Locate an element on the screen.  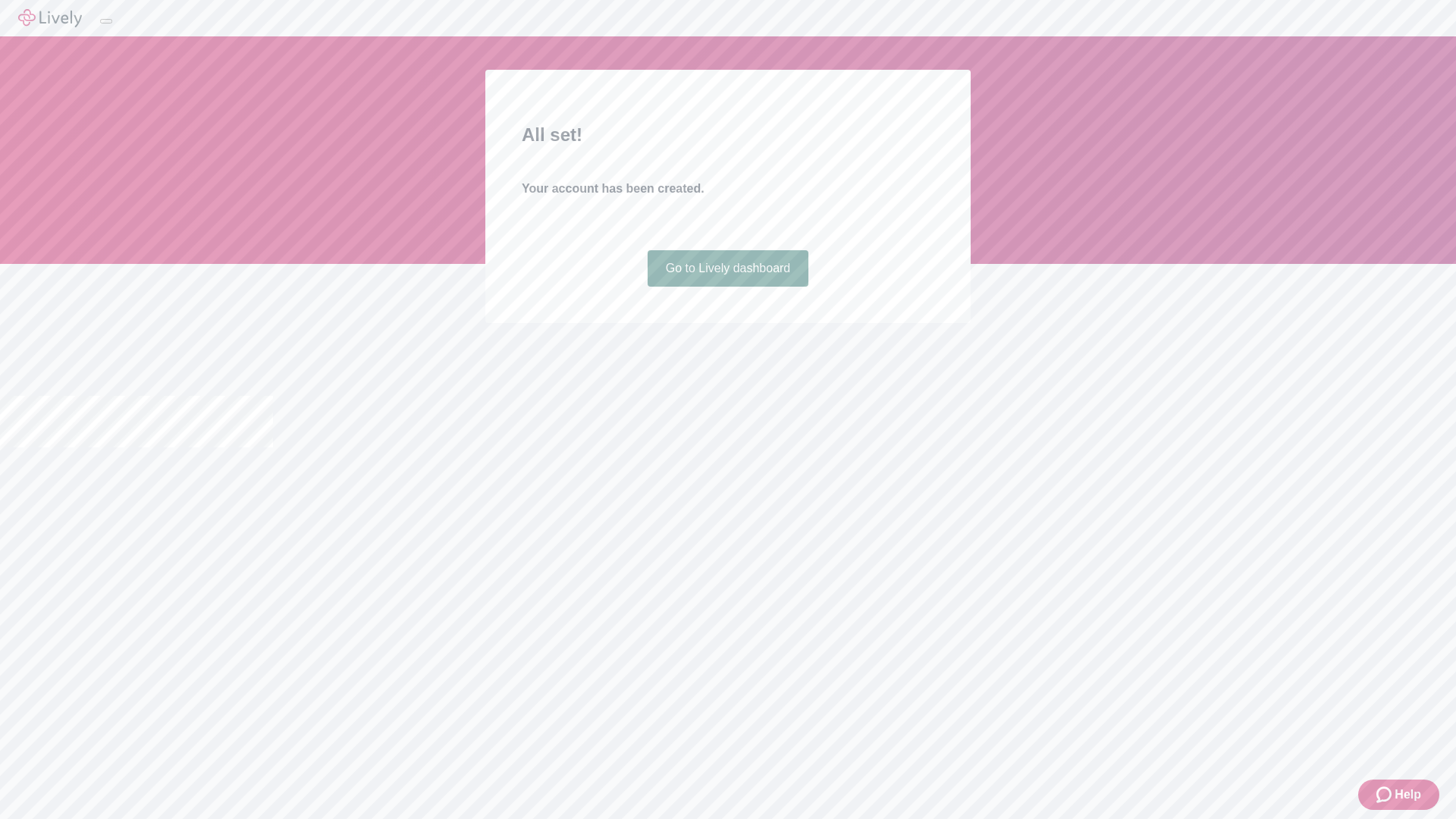
a: Go to Lively dashboard is located at coordinates (728, 268).